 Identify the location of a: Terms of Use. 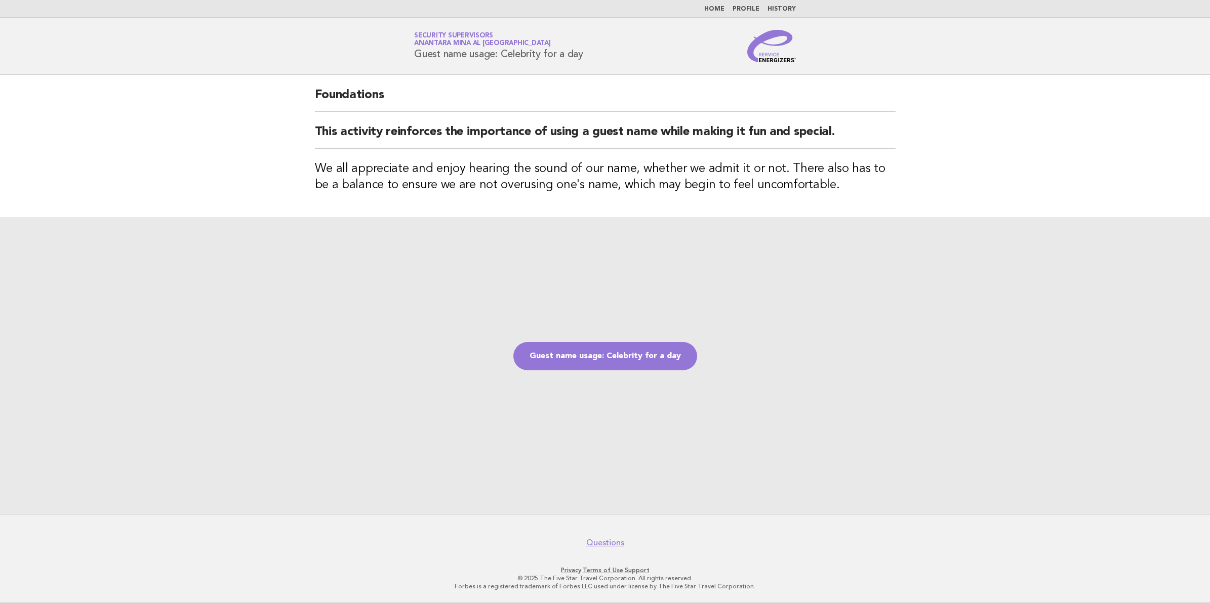
(603, 570).